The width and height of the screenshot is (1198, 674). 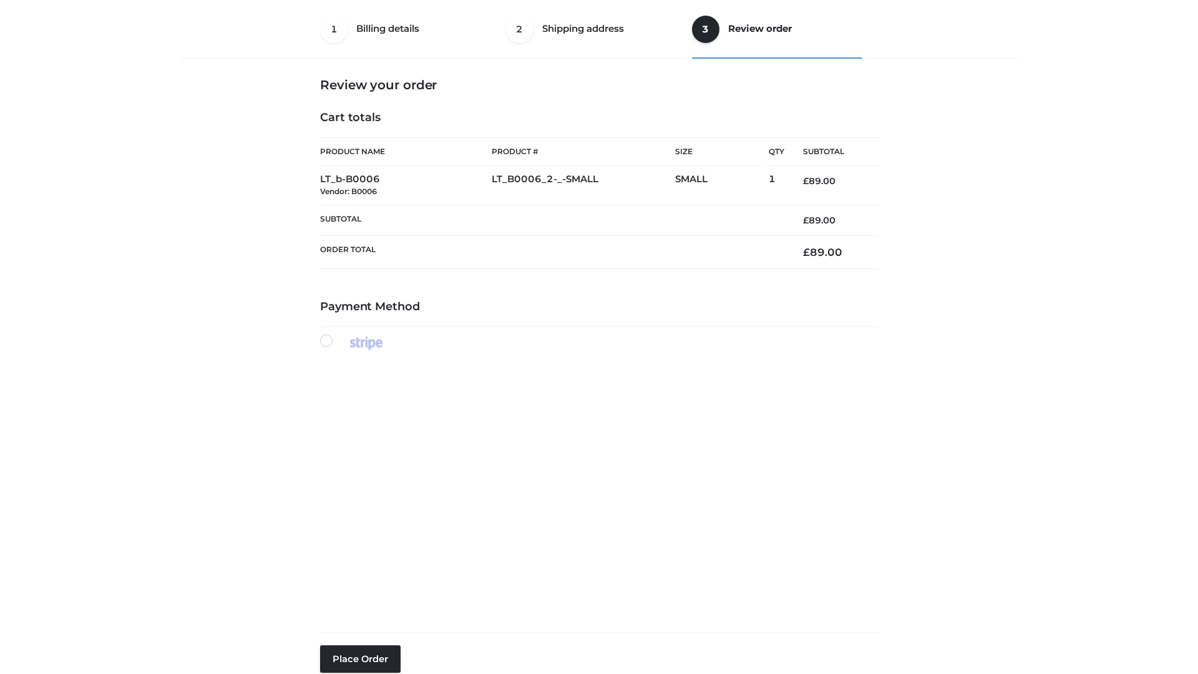 What do you see at coordinates (776, 185) in the screenshot?
I see `td: 1` at bounding box center [776, 185].